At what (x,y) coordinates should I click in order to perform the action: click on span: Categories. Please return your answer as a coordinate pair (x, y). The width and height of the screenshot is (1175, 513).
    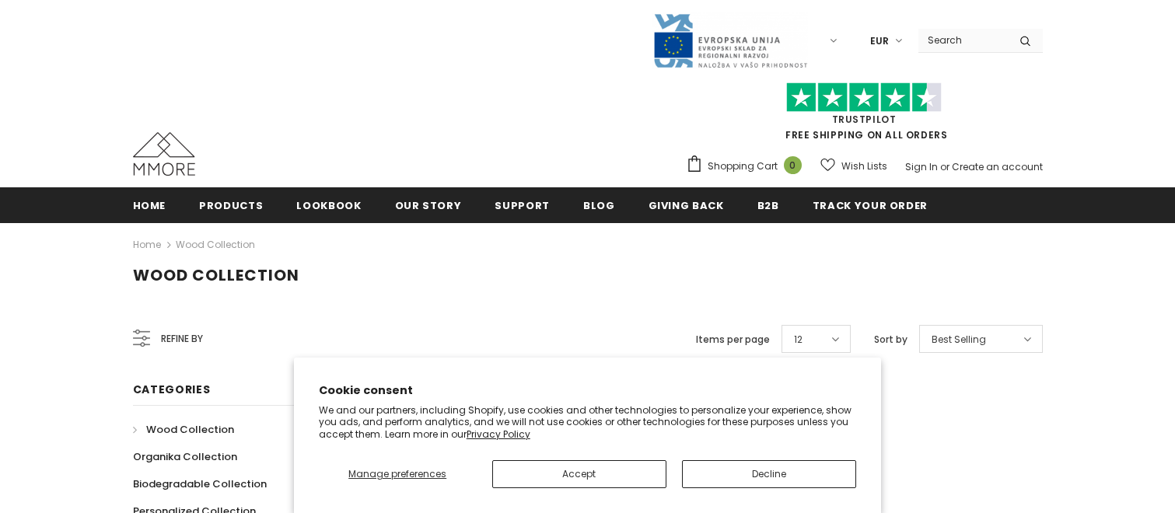
    Looking at the image, I should click on (172, 390).